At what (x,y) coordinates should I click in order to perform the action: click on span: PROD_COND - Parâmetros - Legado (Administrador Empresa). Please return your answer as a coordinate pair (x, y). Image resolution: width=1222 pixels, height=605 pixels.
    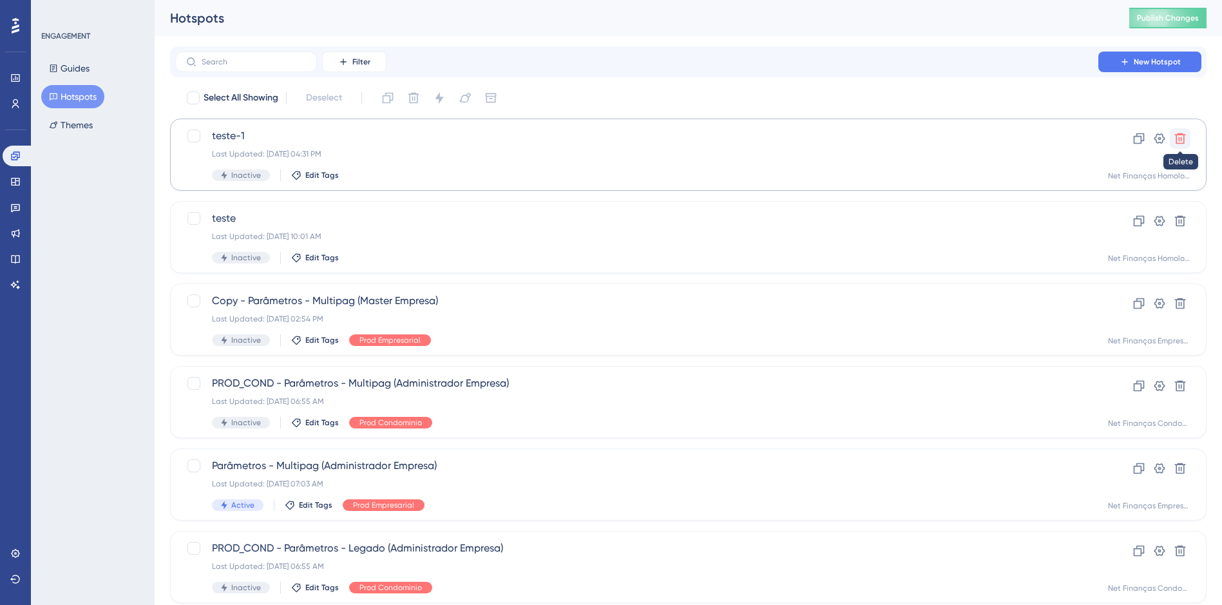
    Looking at the image, I should click on (636, 548).